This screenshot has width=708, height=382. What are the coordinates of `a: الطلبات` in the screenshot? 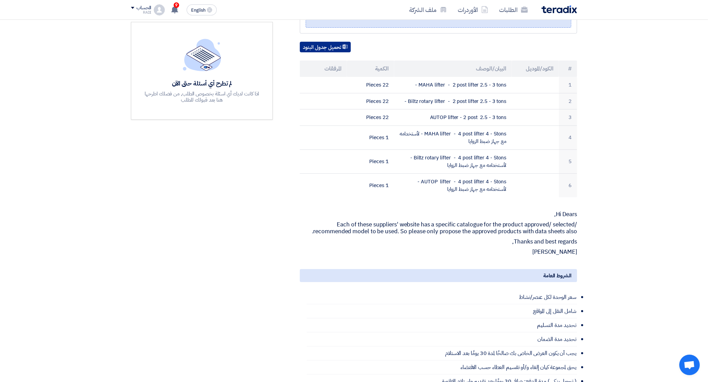 It's located at (514, 10).